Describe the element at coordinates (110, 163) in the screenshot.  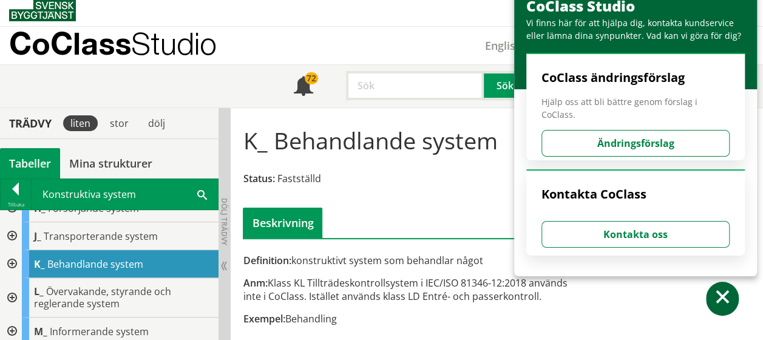
I see `a: Mina strukturer` at that location.